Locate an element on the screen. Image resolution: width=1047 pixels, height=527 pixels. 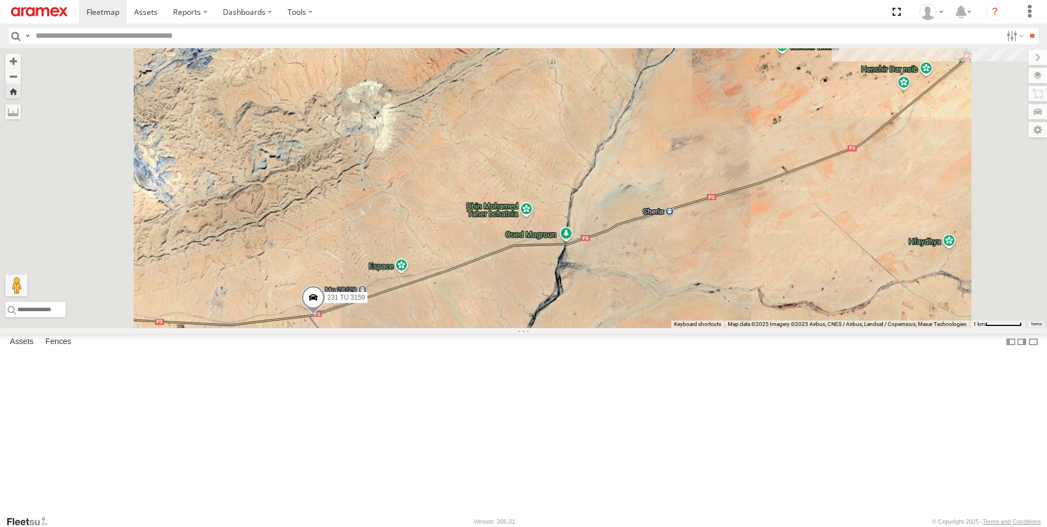
label: Dock Summary Table to the Right is located at coordinates (1021, 341).